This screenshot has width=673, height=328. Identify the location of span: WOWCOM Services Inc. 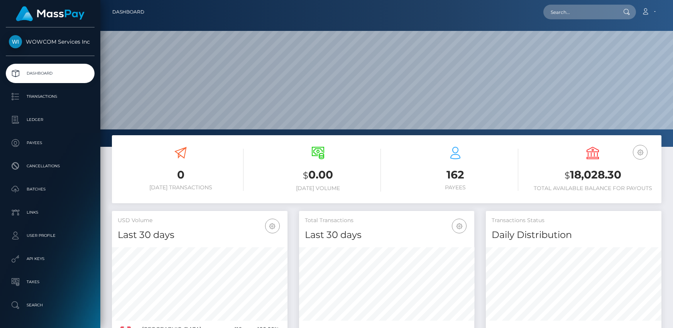
(50, 42).